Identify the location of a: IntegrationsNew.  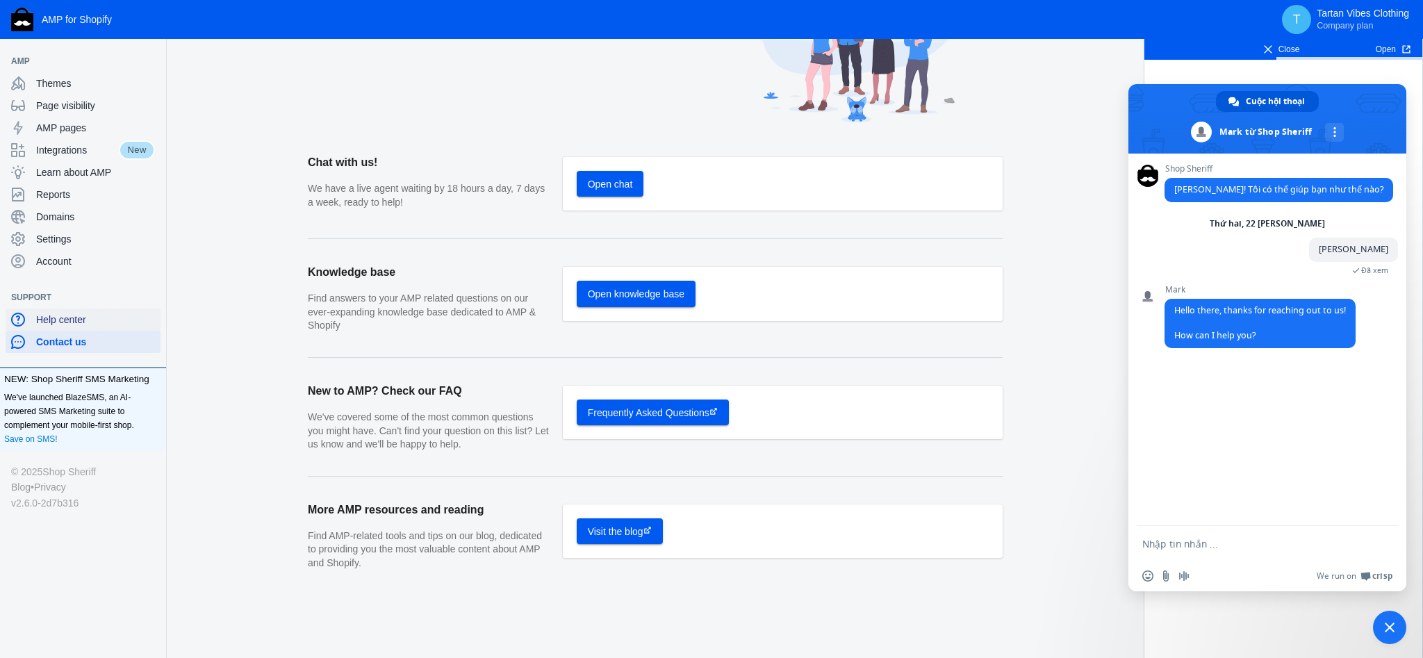
(83, 150).